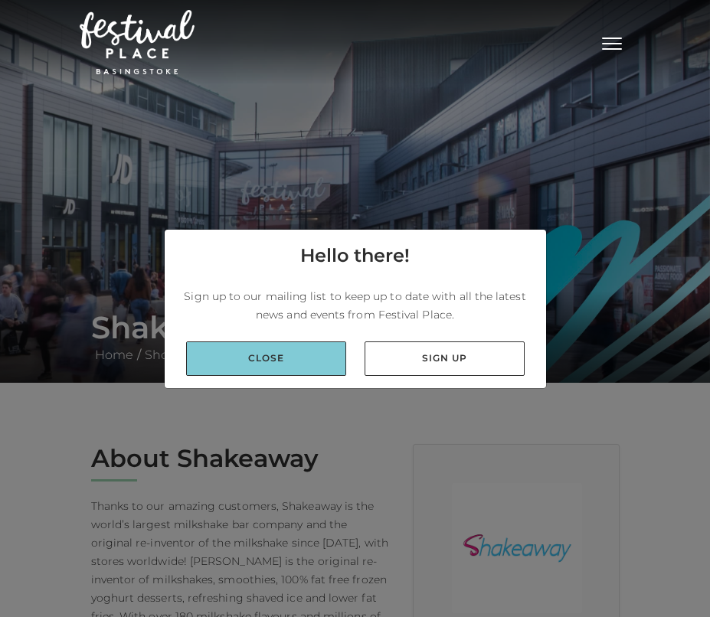 This screenshot has height=617, width=710. Describe the element at coordinates (612, 41) in the screenshot. I see `button: Toggle navigation` at that location.